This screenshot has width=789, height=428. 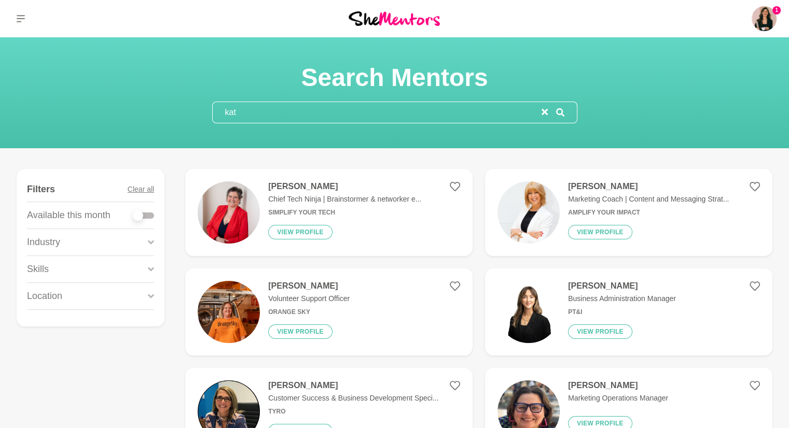 I want to click on p: Chief Tech Ninja | Brainstormer & networker e..., so click(x=344, y=199).